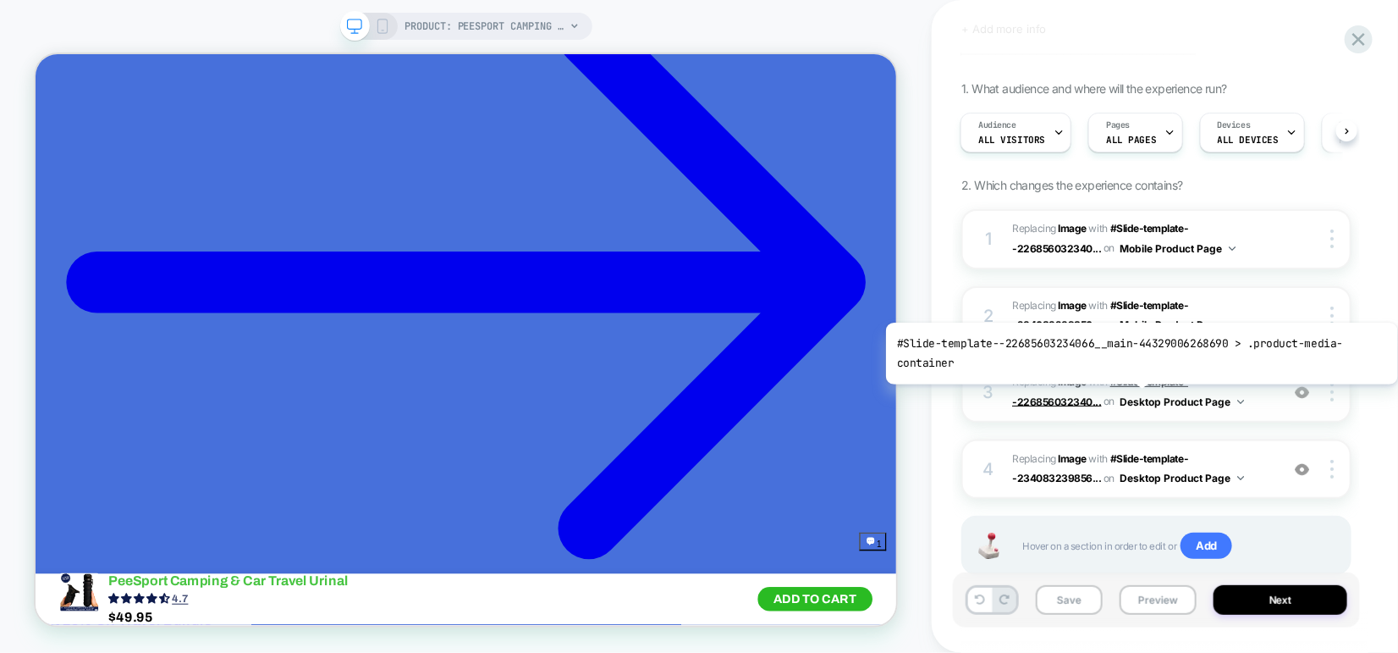 The width and height of the screenshot is (1398, 653). What do you see at coordinates (989, 545) in the screenshot?
I see `img: Joystick` at bounding box center [989, 545].